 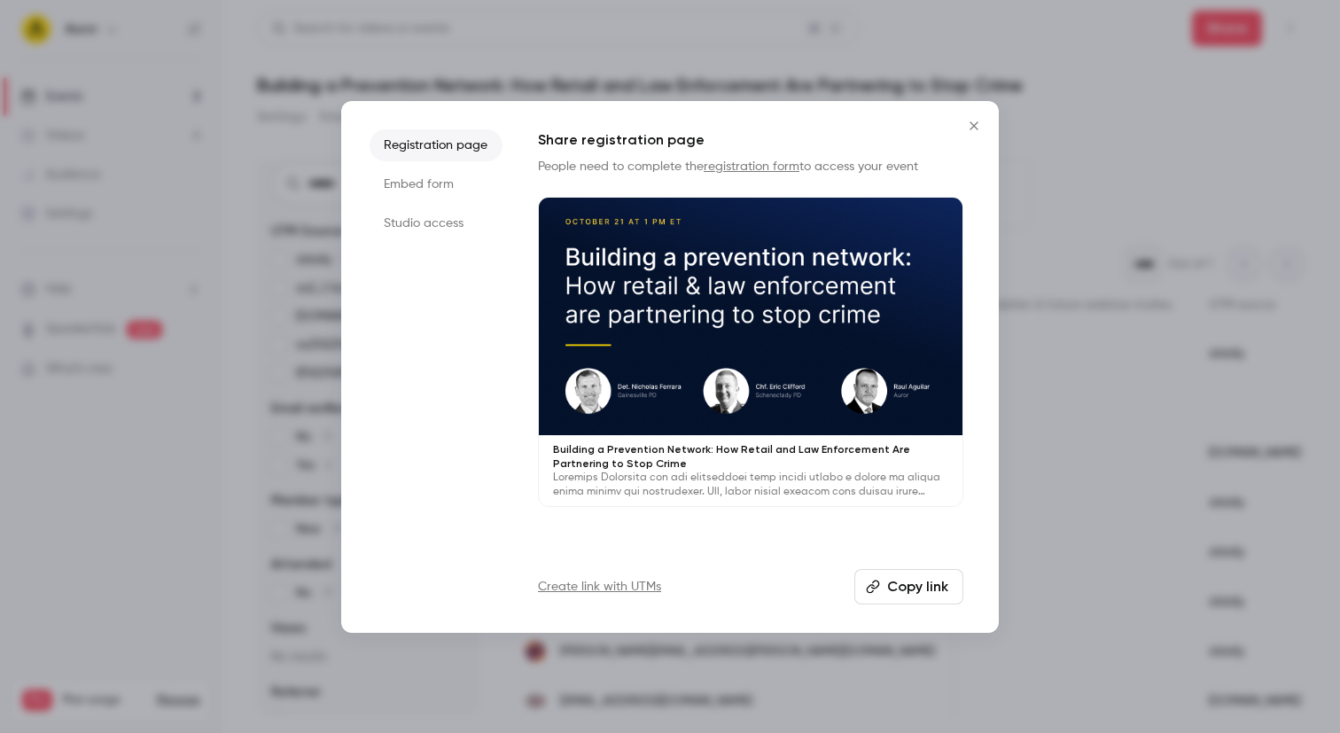 What do you see at coordinates (436, 184) in the screenshot?
I see `li: Embed form` at bounding box center [436, 184].